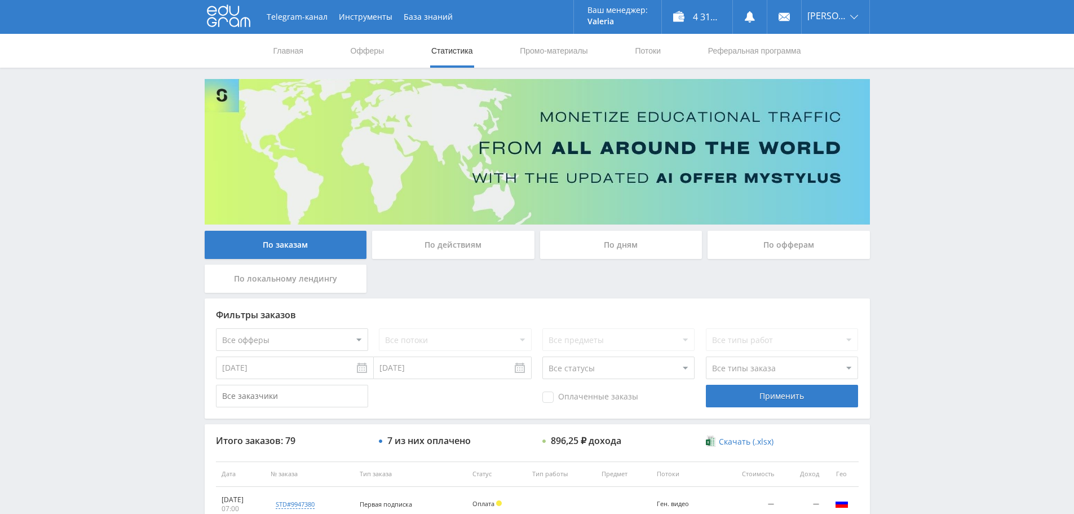  Describe the element at coordinates (648, 51) in the screenshot. I see `a: Потоки` at that location.